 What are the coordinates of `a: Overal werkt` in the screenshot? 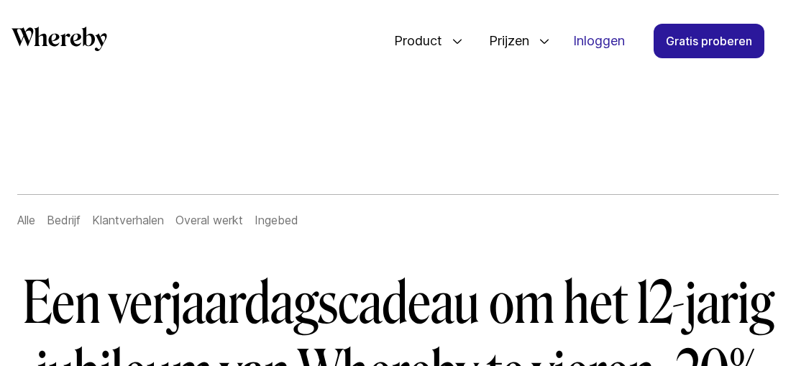 It's located at (209, 220).